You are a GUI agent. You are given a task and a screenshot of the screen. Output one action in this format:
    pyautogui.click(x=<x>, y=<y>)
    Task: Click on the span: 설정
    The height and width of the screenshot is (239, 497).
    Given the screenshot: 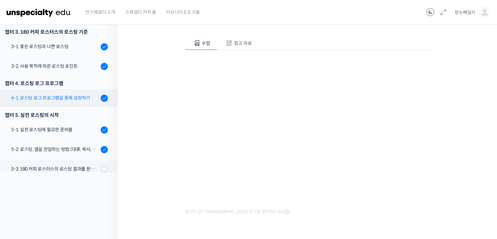 What is the action you would take?
    pyautogui.click(x=105, y=197)
    